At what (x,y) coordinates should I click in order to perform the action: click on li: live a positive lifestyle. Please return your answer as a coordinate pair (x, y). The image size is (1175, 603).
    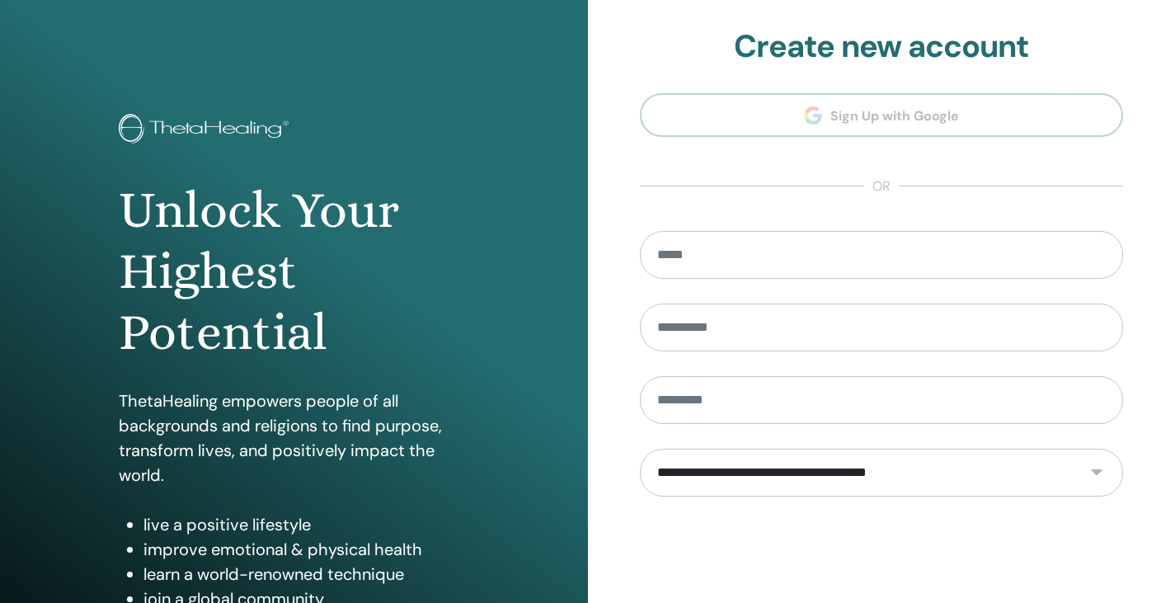
    Looking at the image, I should click on (306, 524).